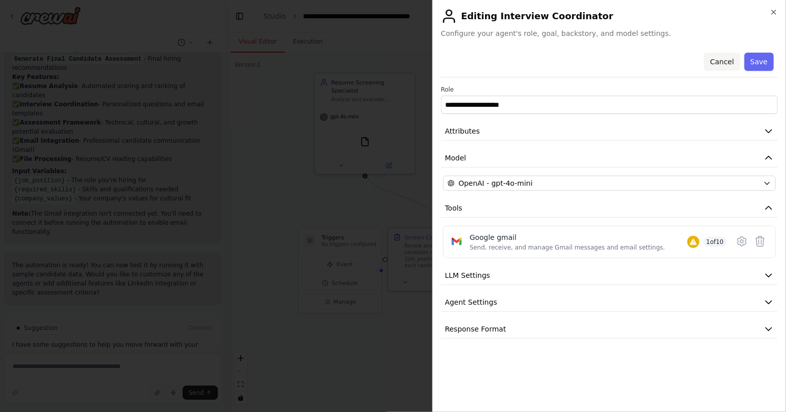 The width and height of the screenshot is (786, 412). I want to click on button: Configure tool, so click(742, 241).